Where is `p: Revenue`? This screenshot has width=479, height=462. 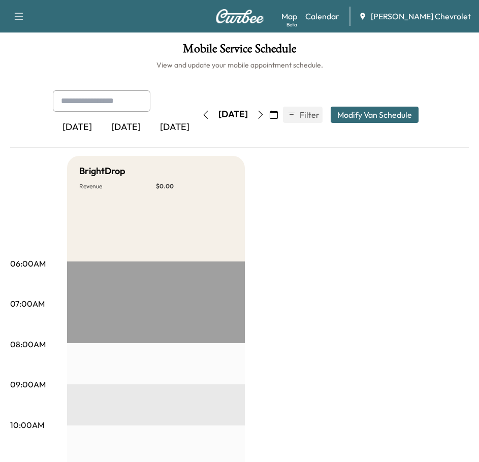
p: Revenue is located at coordinates (117, 186).